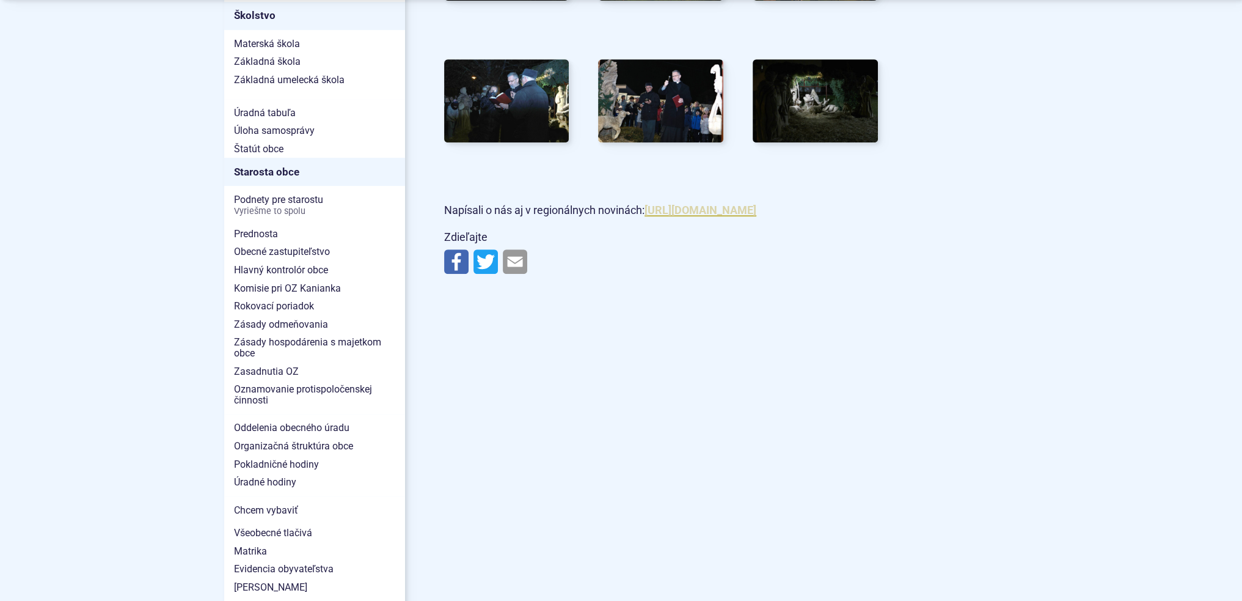 This screenshot has width=1242, height=601. What do you see at coordinates (315, 270) in the screenshot?
I see `span: Hlavný kontrolór obce` at bounding box center [315, 270].